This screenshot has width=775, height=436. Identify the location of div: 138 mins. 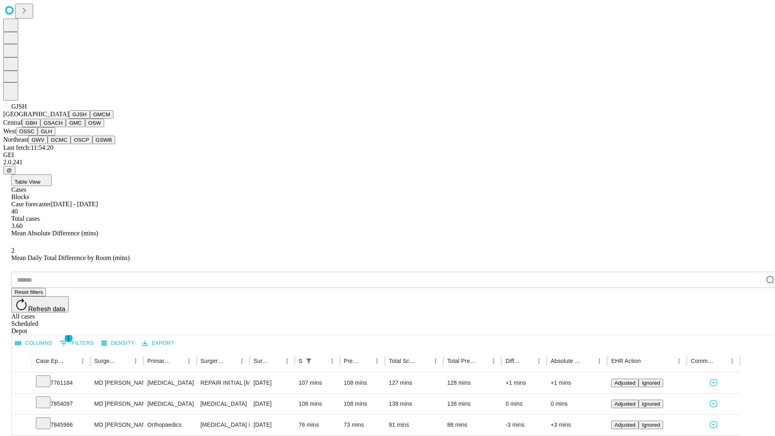
(473, 404).